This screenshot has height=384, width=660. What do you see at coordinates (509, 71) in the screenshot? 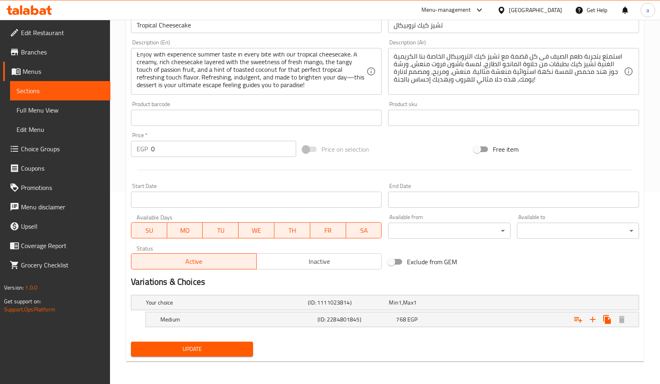
I see `textarea: استمتع بتجربة طعم الصيف فى كل قضمة مع تشيز كيك التروبيكال الخاصة بنا الكريمية الغنية تشيز كيك بطب...` at bounding box center [509, 71].